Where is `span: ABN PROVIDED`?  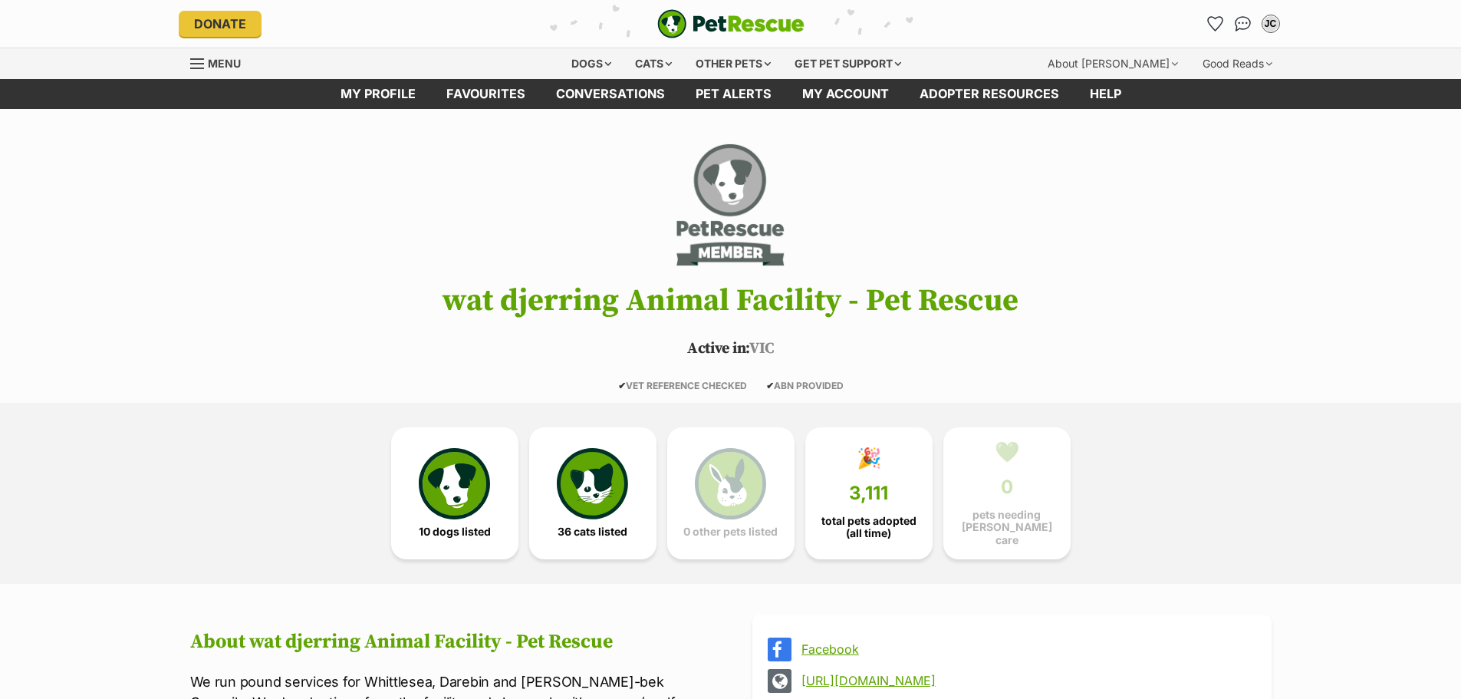 span: ABN PROVIDED is located at coordinates (804, 385).